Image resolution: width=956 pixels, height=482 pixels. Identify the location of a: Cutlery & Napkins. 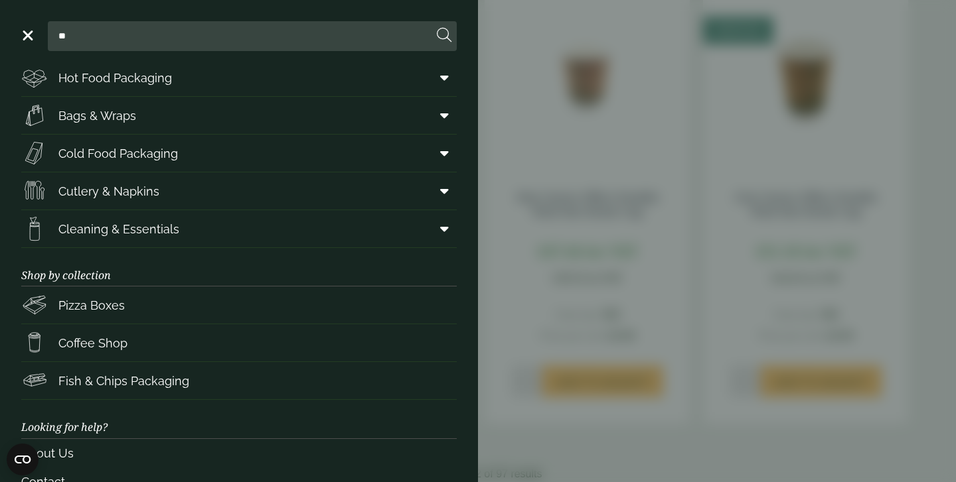
(239, 191).